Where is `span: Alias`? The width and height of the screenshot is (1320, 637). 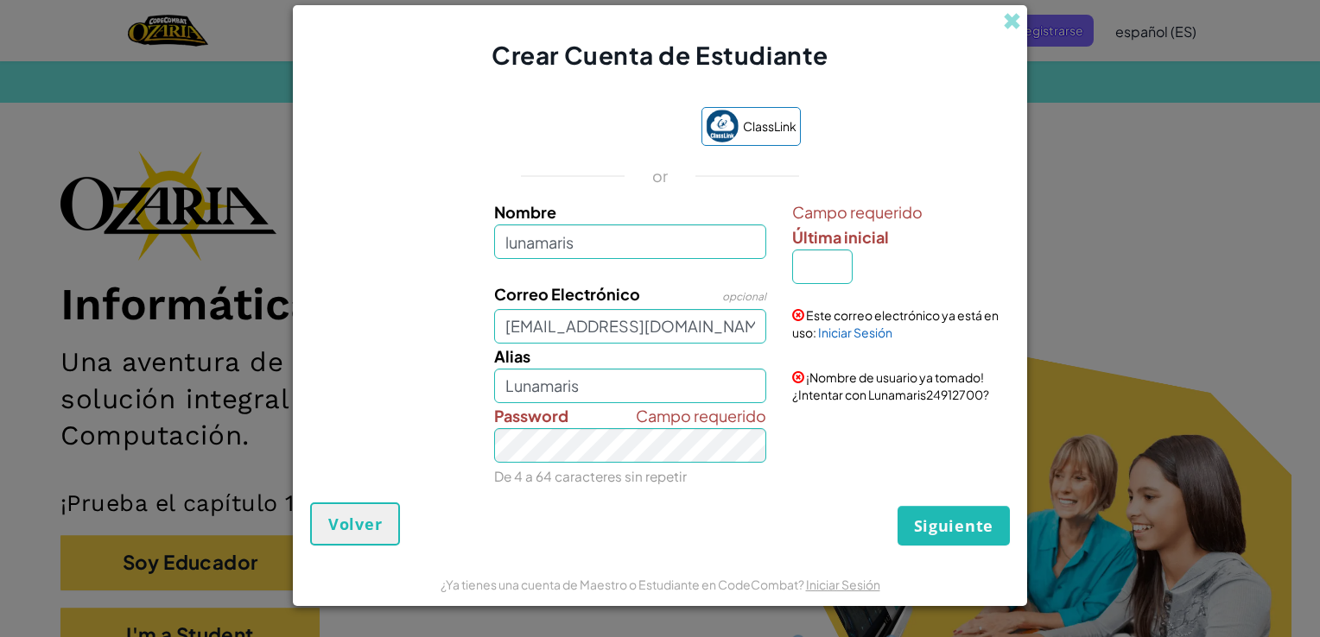 span: Alias is located at coordinates (512, 356).